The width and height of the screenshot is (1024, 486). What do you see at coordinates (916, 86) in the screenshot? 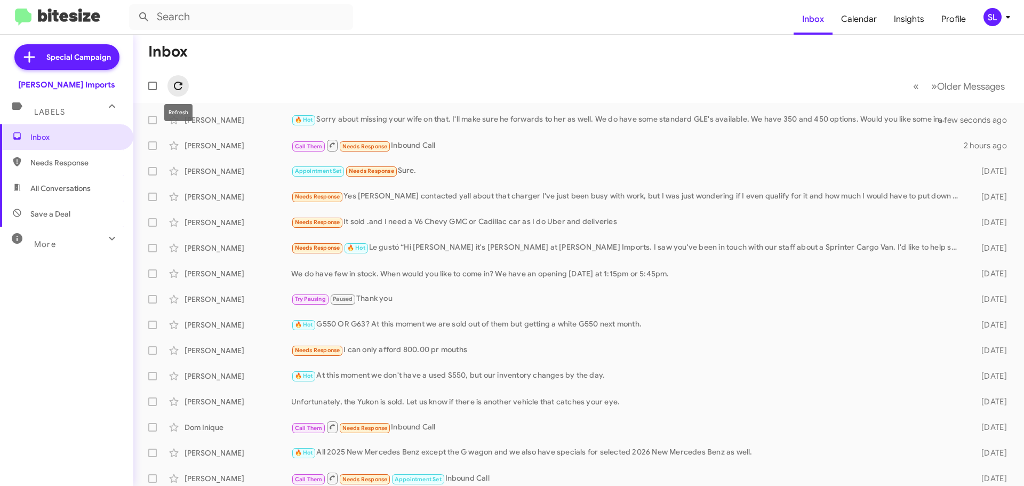
I see `button: Previous` at bounding box center [916, 86].